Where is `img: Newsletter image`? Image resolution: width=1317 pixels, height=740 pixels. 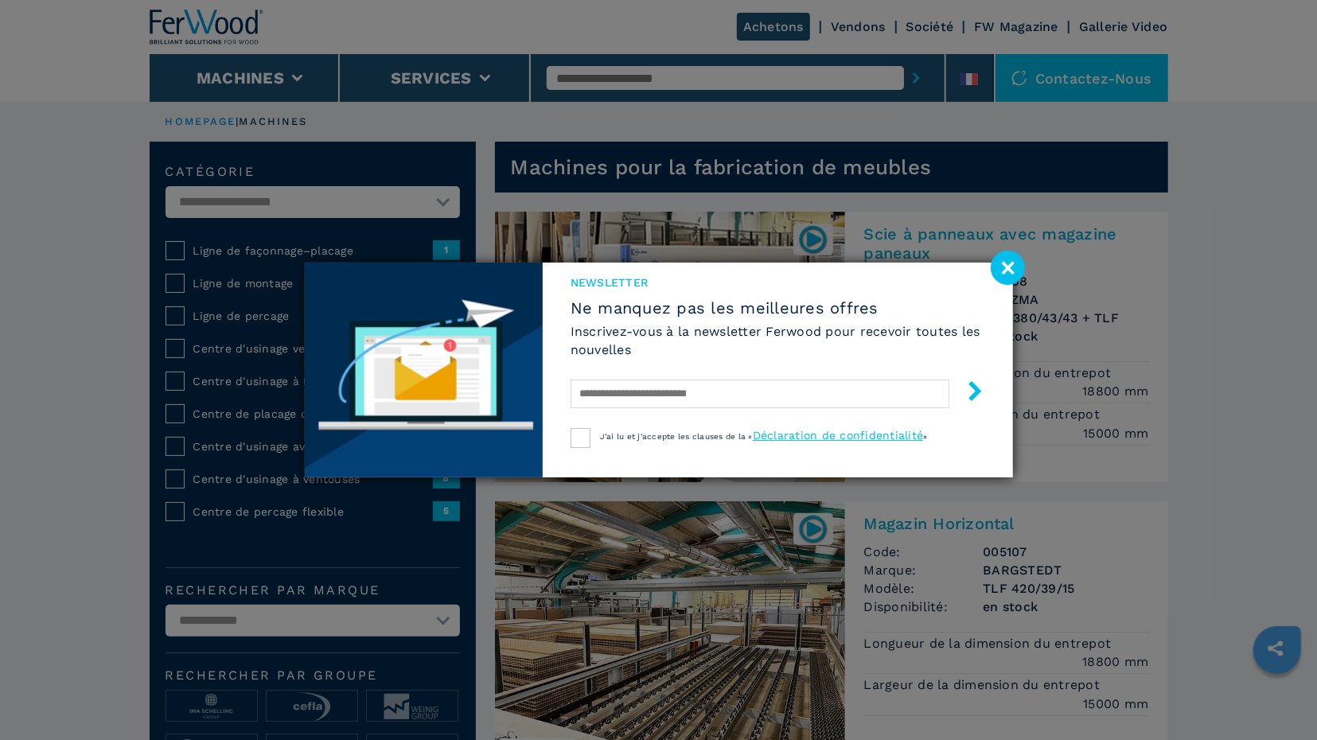 img: Newsletter image is located at coordinates (423, 370).